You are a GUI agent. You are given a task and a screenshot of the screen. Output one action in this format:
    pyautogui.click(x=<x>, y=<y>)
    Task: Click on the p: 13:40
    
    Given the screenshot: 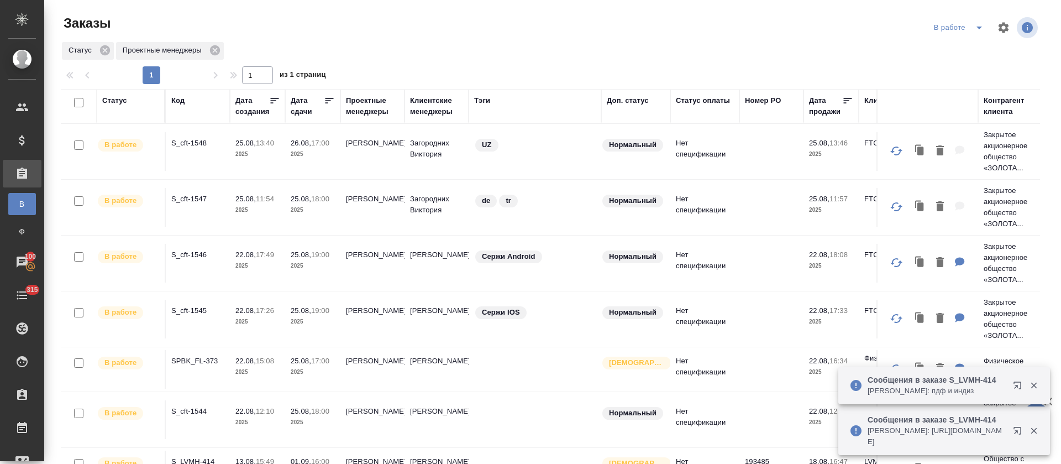 What is the action you would take?
    pyautogui.click(x=265, y=143)
    